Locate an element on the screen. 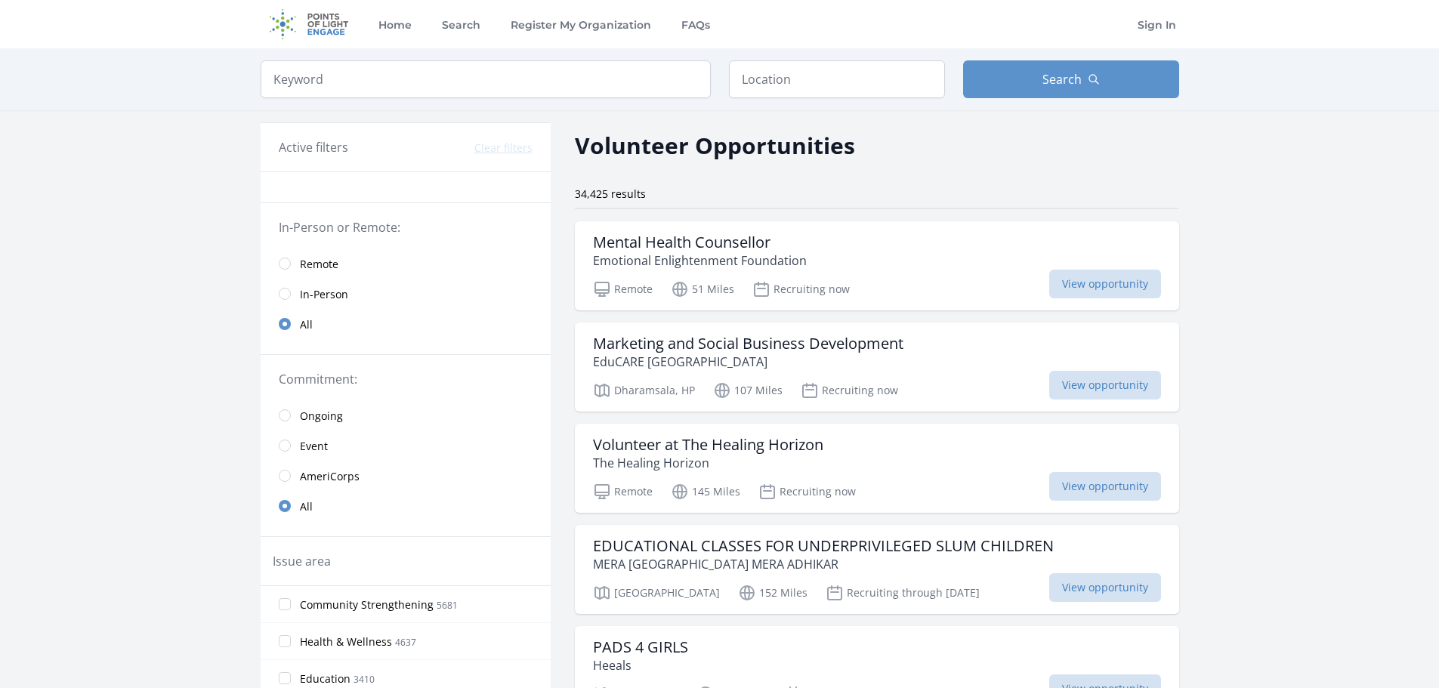 The width and height of the screenshot is (1439, 688). span: Education is located at coordinates (325, 679).